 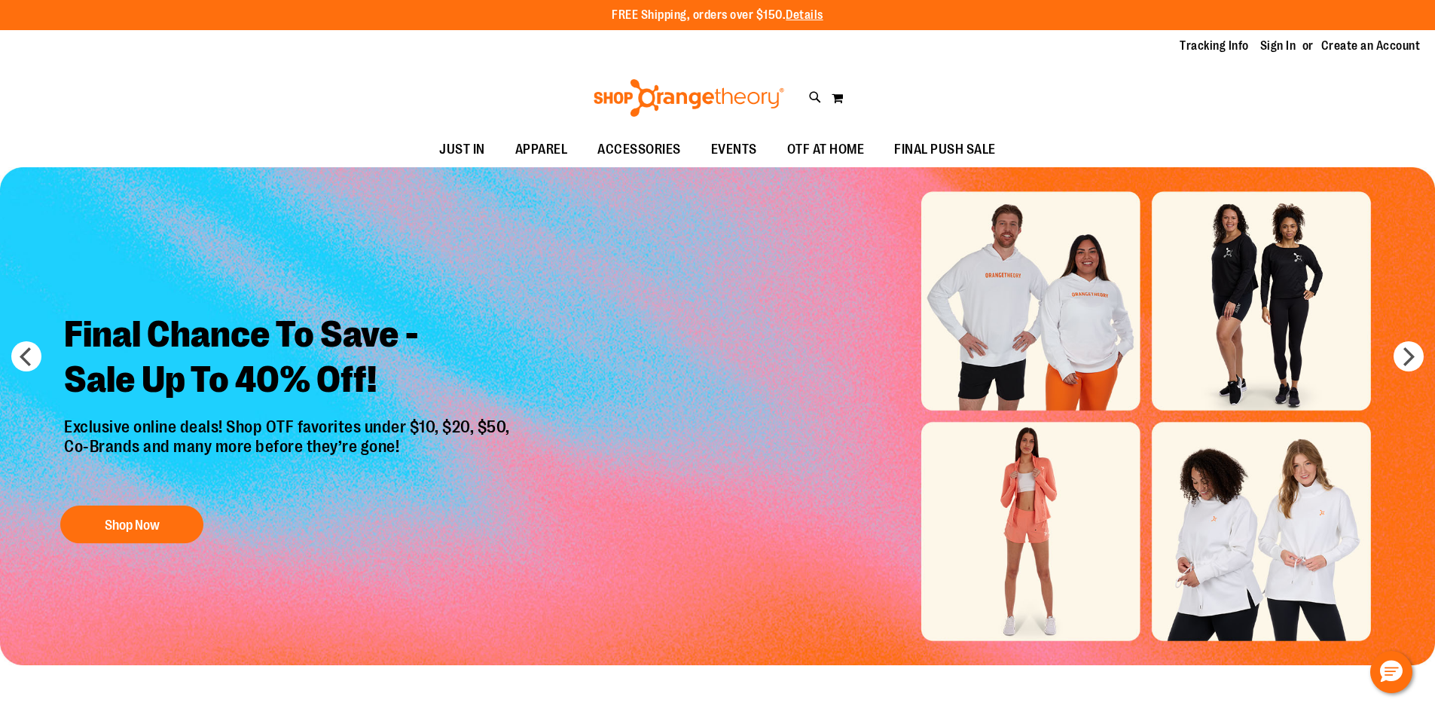 What do you see at coordinates (734, 149) in the screenshot?
I see `span: EVENTS` at bounding box center [734, 149].